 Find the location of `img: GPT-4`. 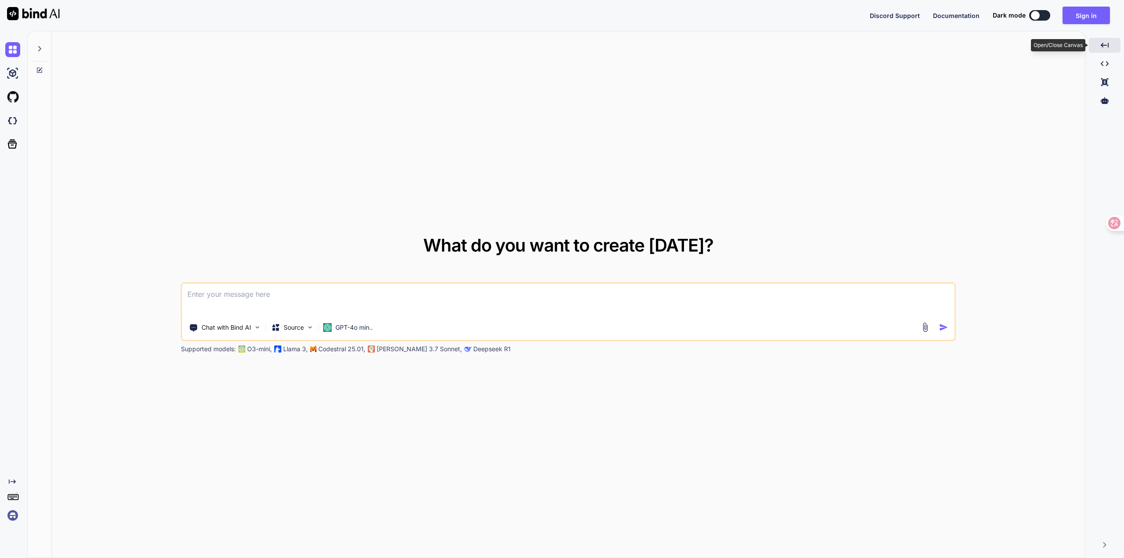

img: GPT-4 is located at coordinates (242, 349).